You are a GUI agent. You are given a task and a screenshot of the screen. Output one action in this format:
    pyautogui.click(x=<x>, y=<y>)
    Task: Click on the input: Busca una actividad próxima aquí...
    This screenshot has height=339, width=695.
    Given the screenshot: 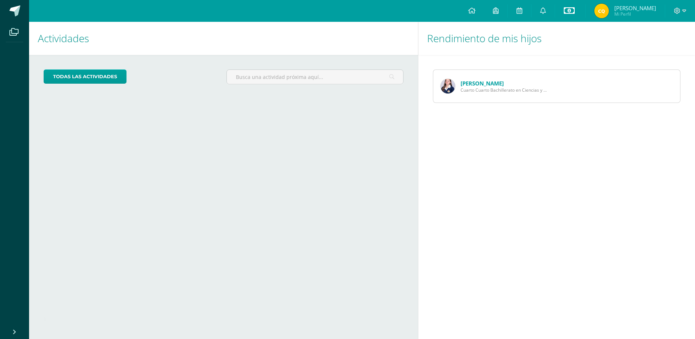 What is the action you would take?
    pyautogui.click(x=315, y=77)
    